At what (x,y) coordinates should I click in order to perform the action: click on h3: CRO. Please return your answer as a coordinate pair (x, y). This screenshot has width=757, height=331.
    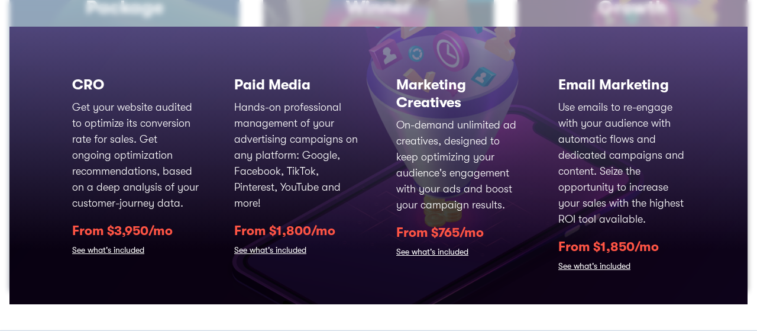
    Looking at the image, I should click on (135, 85).